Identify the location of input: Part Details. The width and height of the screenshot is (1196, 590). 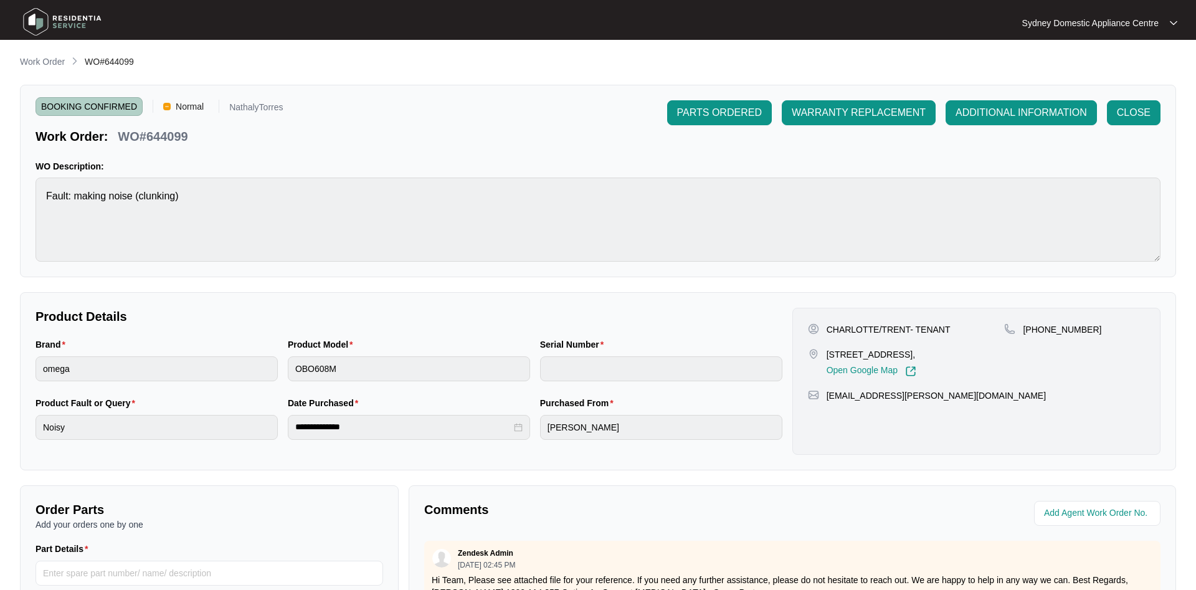
(209, 573).